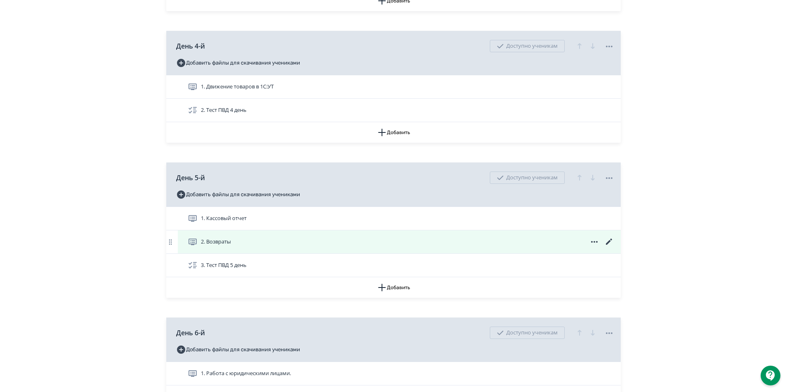 The height and width of the screenshot is (392, 787). I want to click on span: День 4-й, so click(191, 46).